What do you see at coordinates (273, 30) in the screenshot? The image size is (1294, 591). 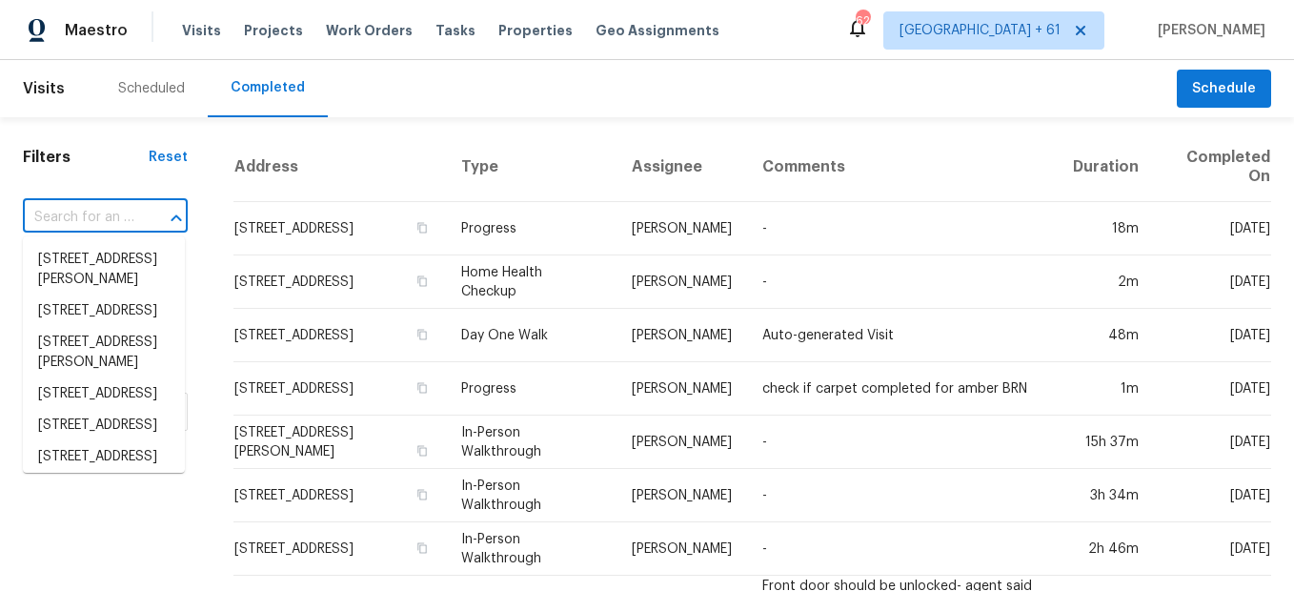 I see `span: Projects` at bounding box center [273, 30].